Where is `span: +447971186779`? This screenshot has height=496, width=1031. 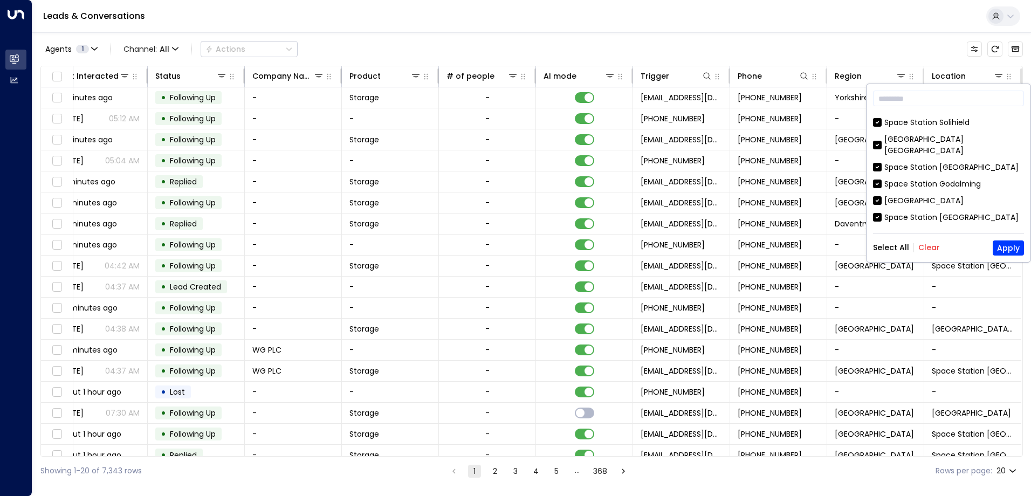
span: +447971186779 is located at coordinates (770, 224).